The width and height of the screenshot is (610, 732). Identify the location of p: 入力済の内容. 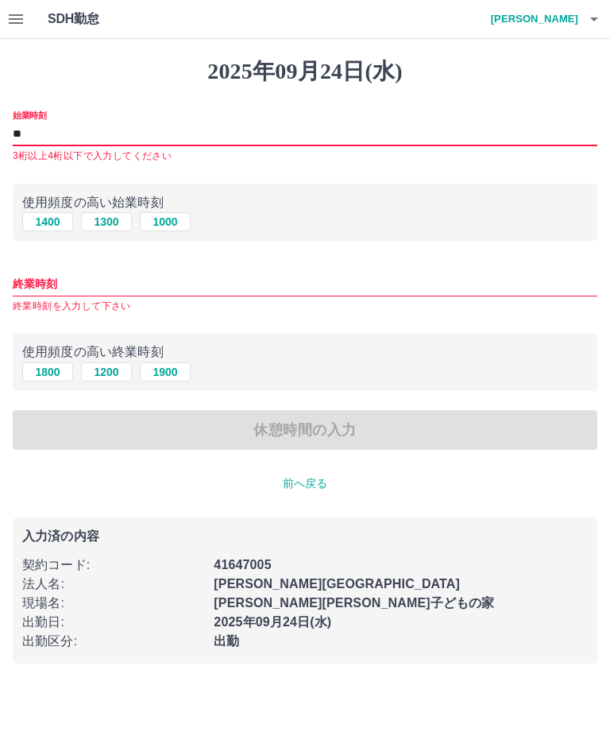
(305, 536).